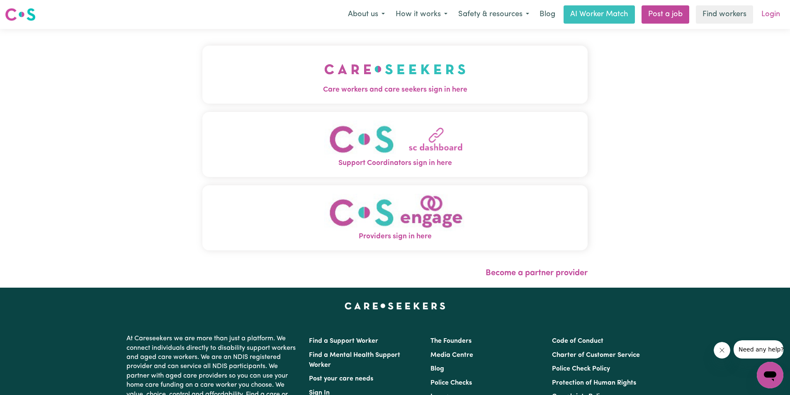  I want to click on a: Media Centre, so click(452, 356).